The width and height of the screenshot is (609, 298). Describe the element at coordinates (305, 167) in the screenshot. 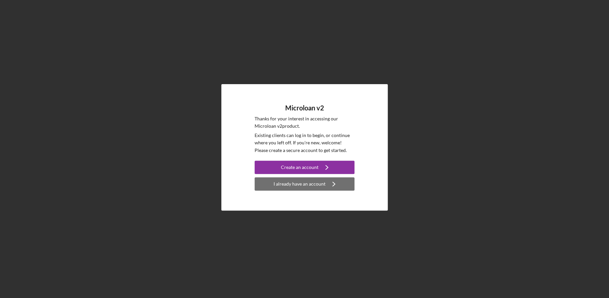

I see `button: Create an account` at that location.